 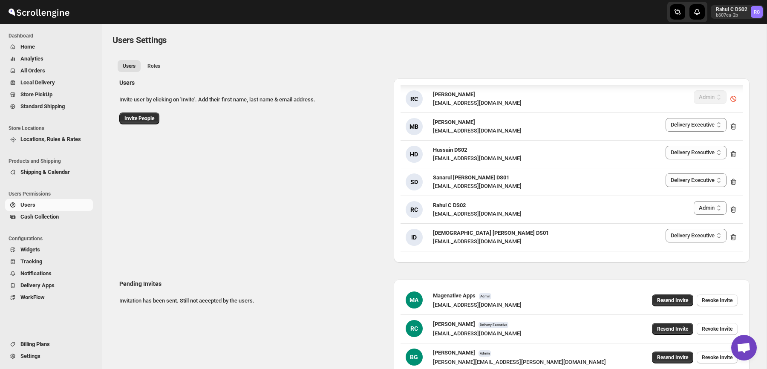 I want to click on span: Cash Collection, so click(x=40, y=216).